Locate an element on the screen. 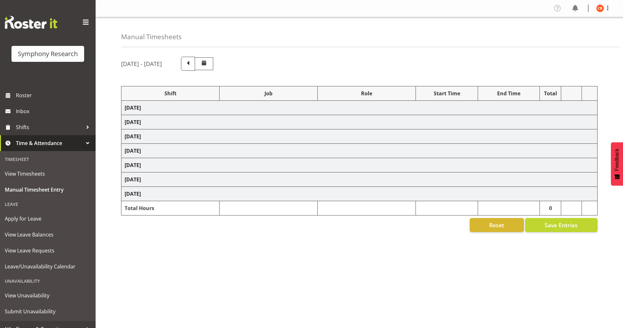 The height and width of the screenshot is (328, 623). span: Save Entries is located at coordinates (562, 225).